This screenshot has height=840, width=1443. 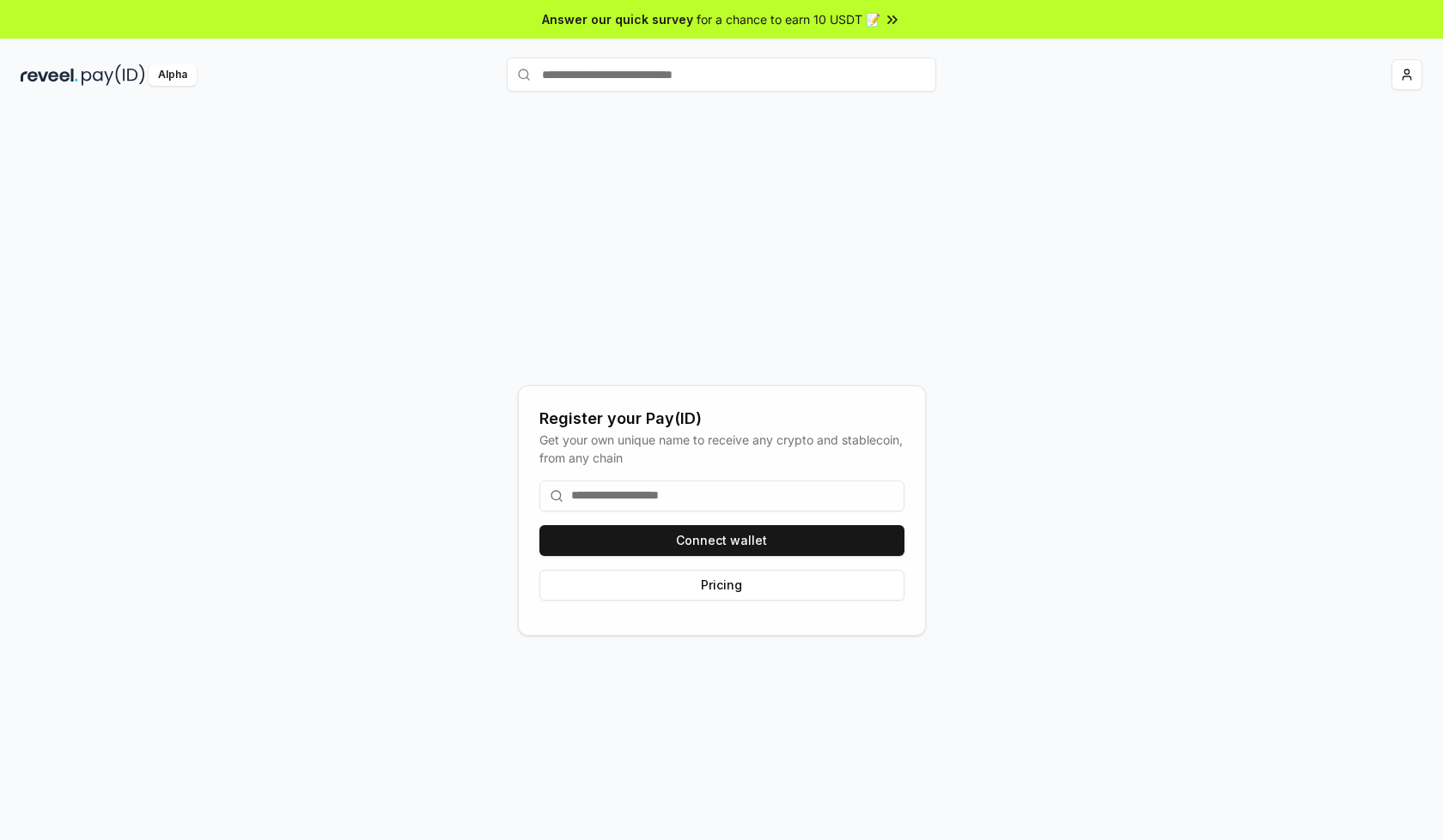 What do you see at coordinates (722, 541) in the screenshot?
I see `button: Connect wallet` at bounding box center [722, 541].